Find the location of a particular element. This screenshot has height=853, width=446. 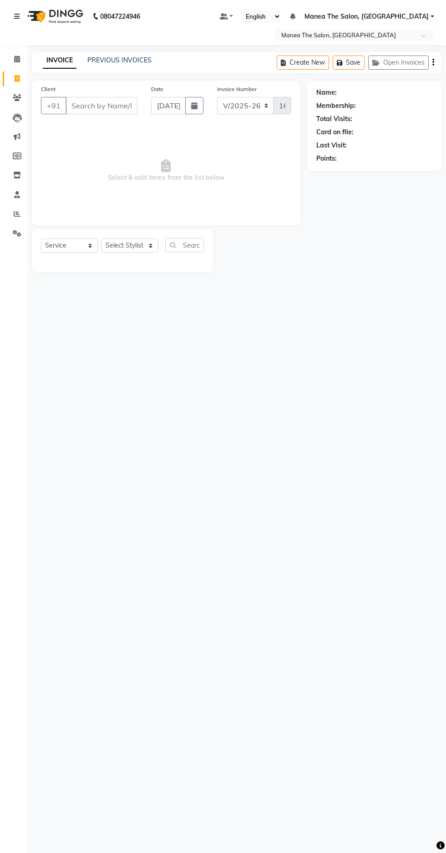

input: Search or Scan is located at coordinates (184, 245).